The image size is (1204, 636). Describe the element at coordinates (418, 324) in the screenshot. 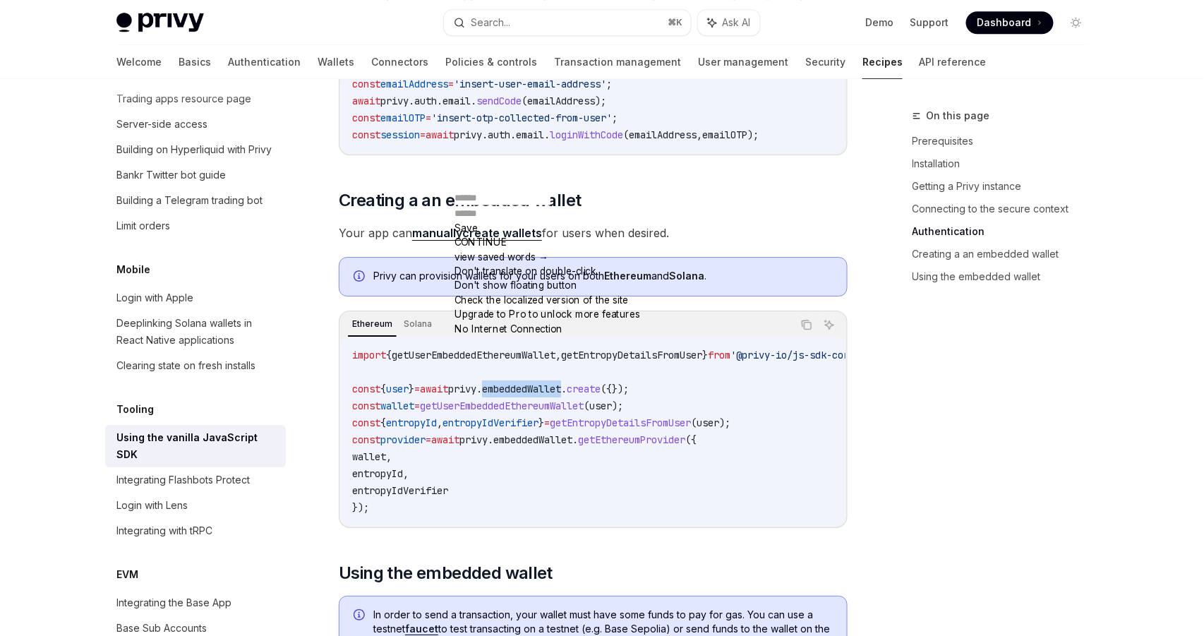

I see `div: Solana` at that location.